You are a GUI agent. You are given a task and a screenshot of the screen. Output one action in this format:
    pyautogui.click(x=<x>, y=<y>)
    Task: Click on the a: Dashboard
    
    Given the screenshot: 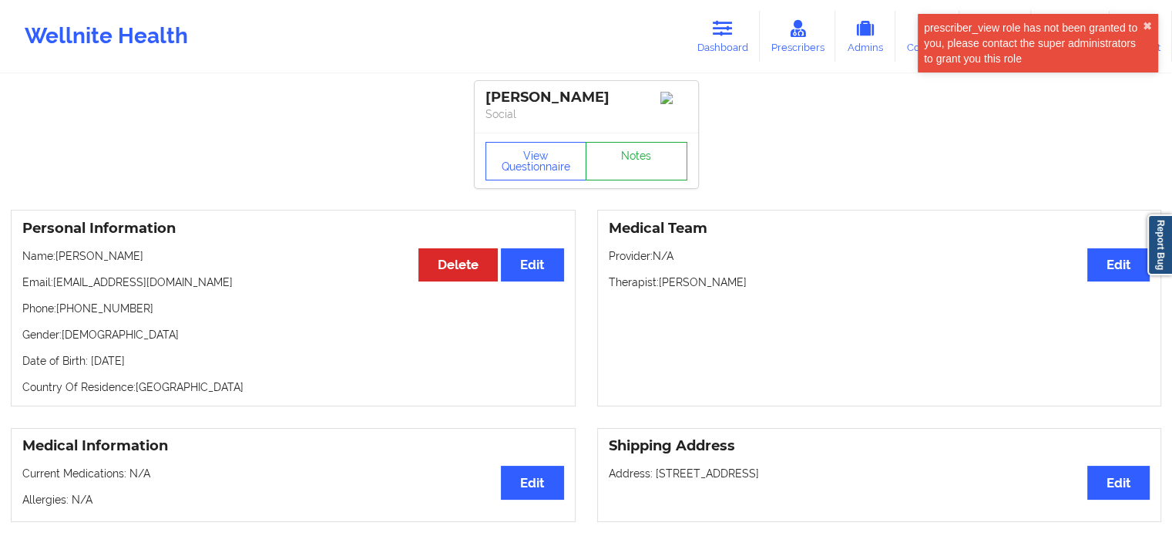 What is the action you would take?
    pyautogui.click(x=723, y=36)
    